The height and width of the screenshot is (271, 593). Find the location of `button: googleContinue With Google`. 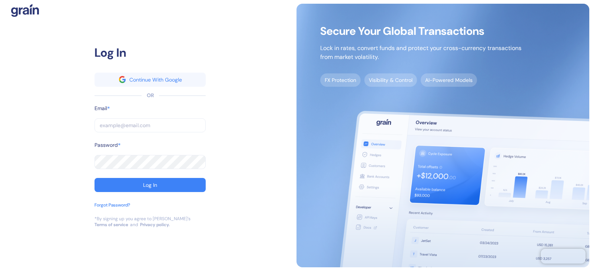

button: googleContinue With Google is located at coordinates (150, 80).